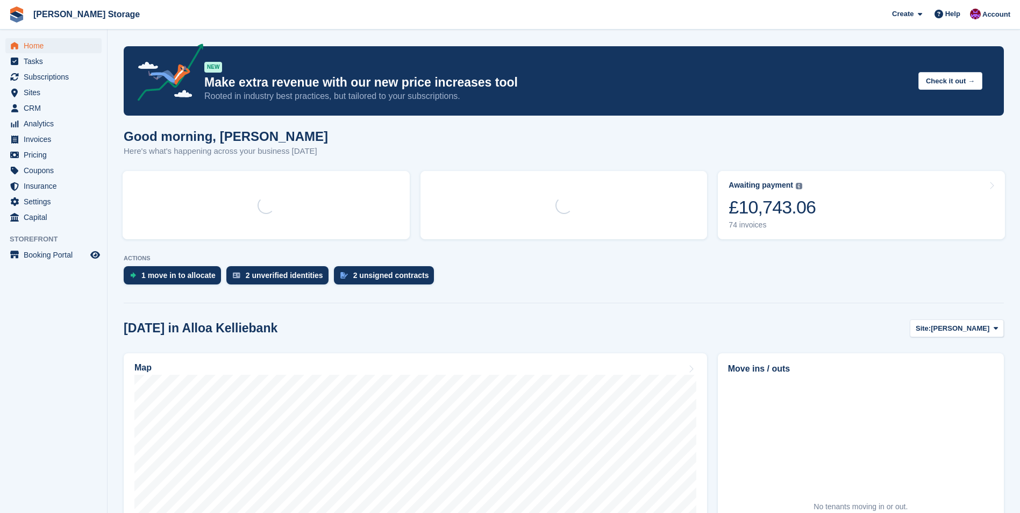  Describe the element at coordinates (56, 155) in the screenshot. I see `span: Pricing` at that location.